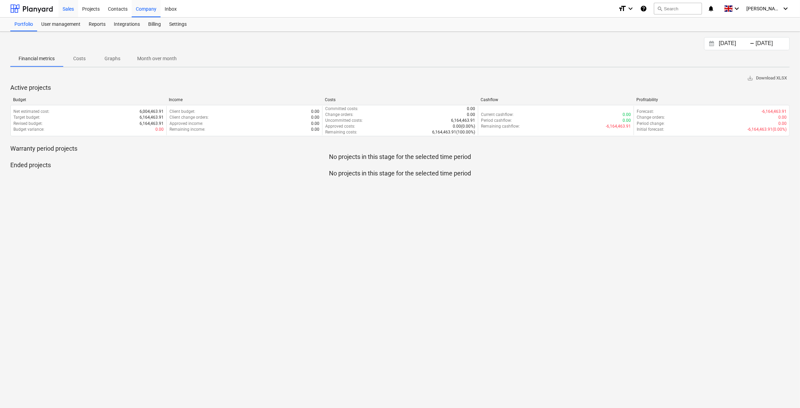  I want to click on p: Remaining income :, so click(187, 129).